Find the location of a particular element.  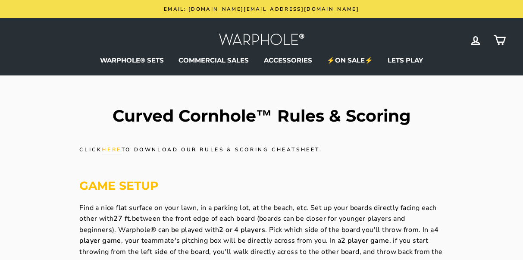

strong: GAME SETUP is located at coordinates (119, 185).